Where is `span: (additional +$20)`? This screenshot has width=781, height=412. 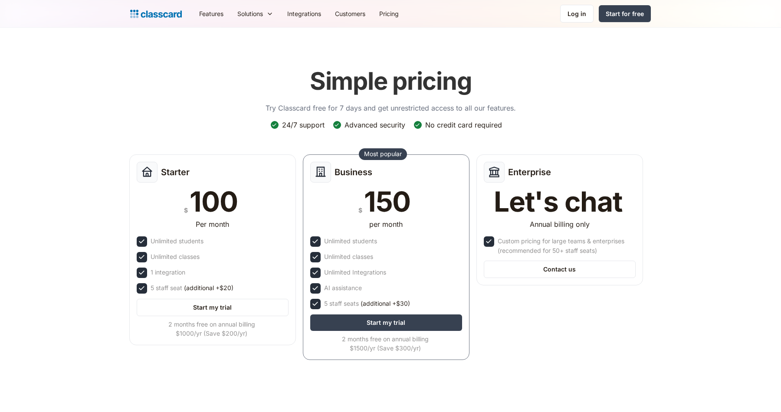 span: (additional +$20) is located at coordinates (209, 288).